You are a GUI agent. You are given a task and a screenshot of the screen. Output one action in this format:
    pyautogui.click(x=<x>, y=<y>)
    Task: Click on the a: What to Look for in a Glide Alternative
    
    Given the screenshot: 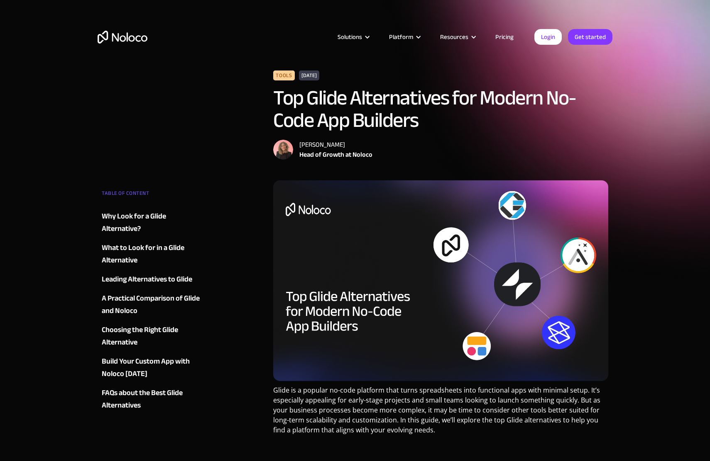 What is the action you would take?
    pyautogui.click(x=152, y=254)
    